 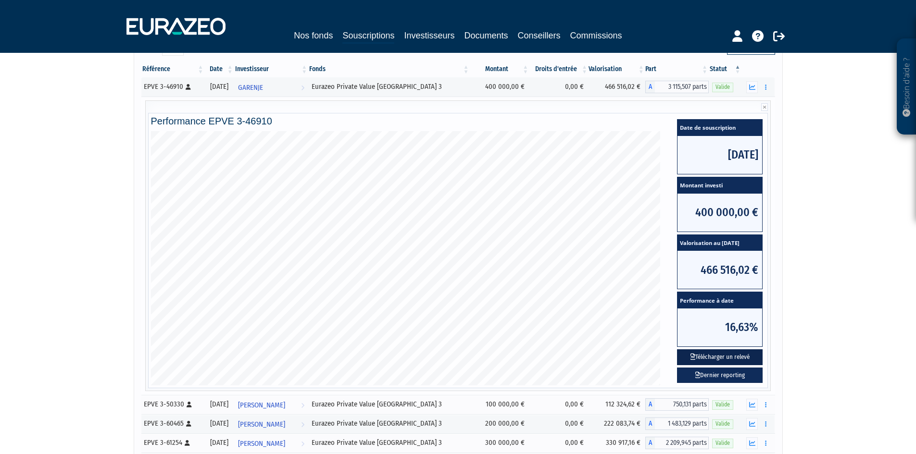 I want to click on span: 466 516,02 €, so click(x=719, y=270).